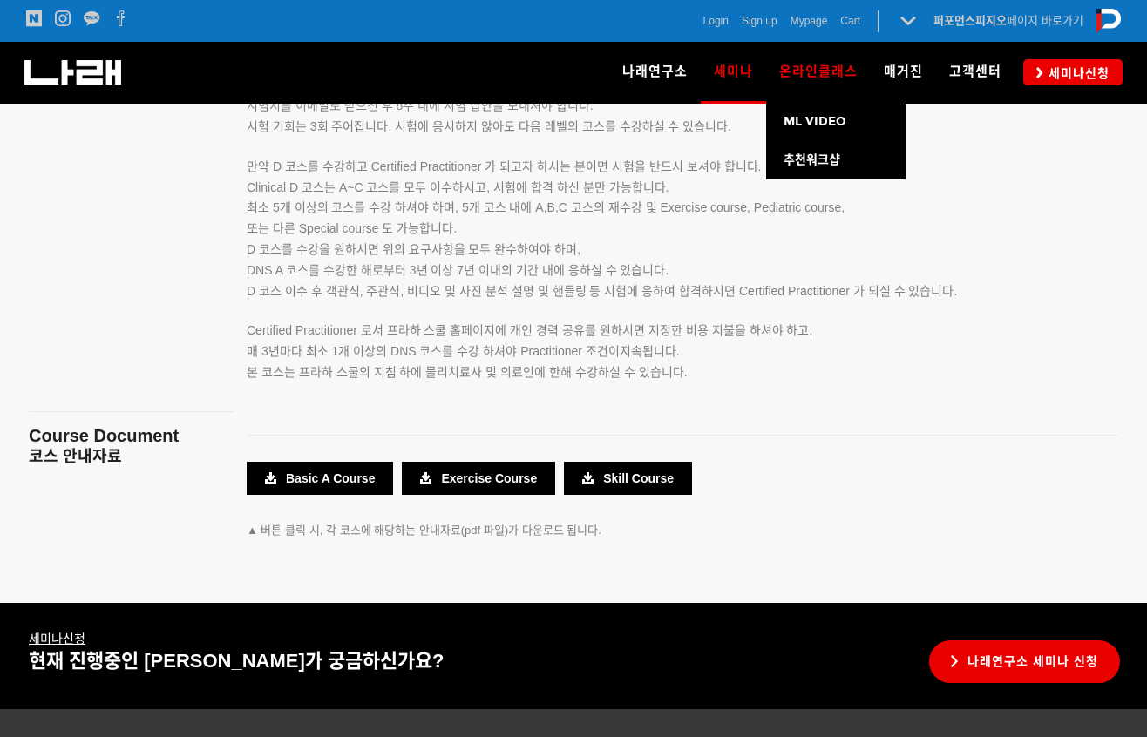 This screenshot has width=1147, height=737. What do you see at coordinates (75, 457) in the screenshot?
I see `span: 코스 안내자료` at bounding box center [75, 457].